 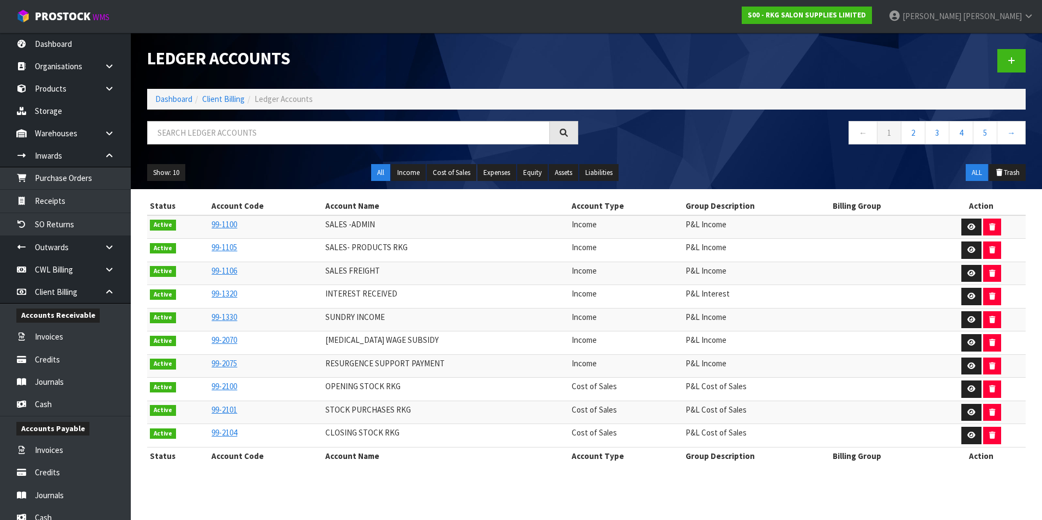 I want to click on td: RESURGENCE SUPPORT PAYMENT, so click(x=446, y=366).